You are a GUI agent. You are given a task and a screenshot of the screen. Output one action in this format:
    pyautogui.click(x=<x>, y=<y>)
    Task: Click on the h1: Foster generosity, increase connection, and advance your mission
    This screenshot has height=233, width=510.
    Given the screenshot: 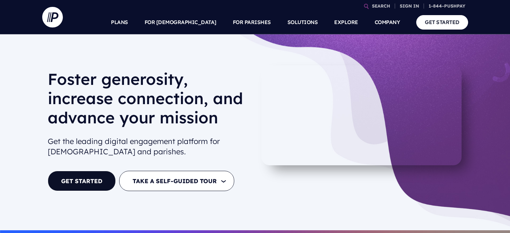 What is the action you would take?
    pyautogui.click(x=149, y=101)
    